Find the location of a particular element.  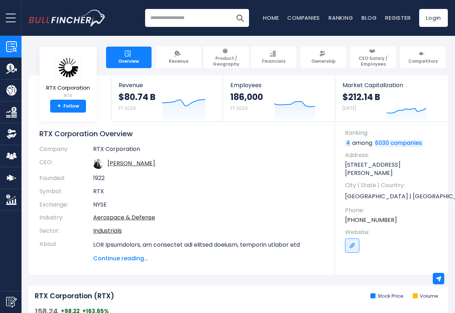

strong: 186,000 is located at coordinates (246, 97).